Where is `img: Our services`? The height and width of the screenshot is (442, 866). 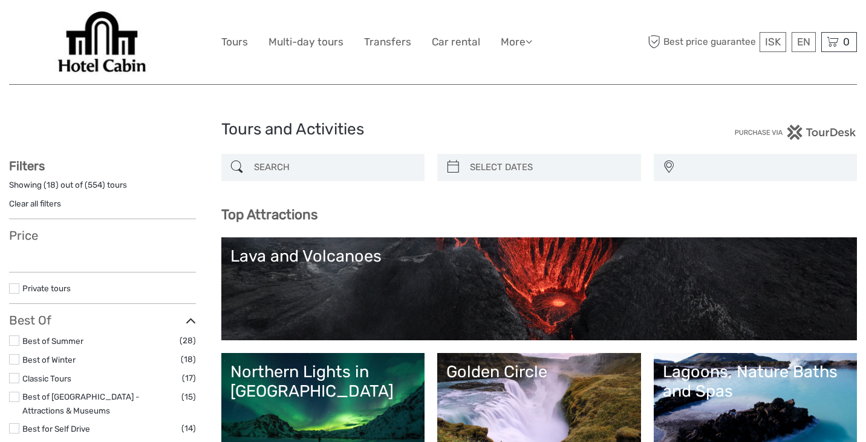
img: Our services is located at coordinates (102, 42).